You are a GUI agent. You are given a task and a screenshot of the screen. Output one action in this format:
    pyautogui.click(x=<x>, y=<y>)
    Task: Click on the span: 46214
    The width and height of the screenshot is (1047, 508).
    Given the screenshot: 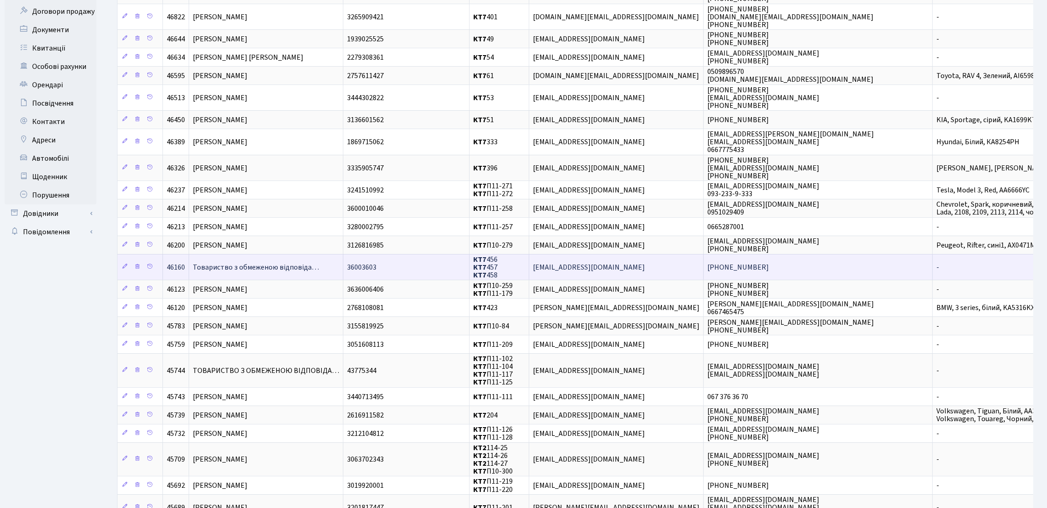 What is the action you would take?
    pyautogui.click(x=176, y=208)
    